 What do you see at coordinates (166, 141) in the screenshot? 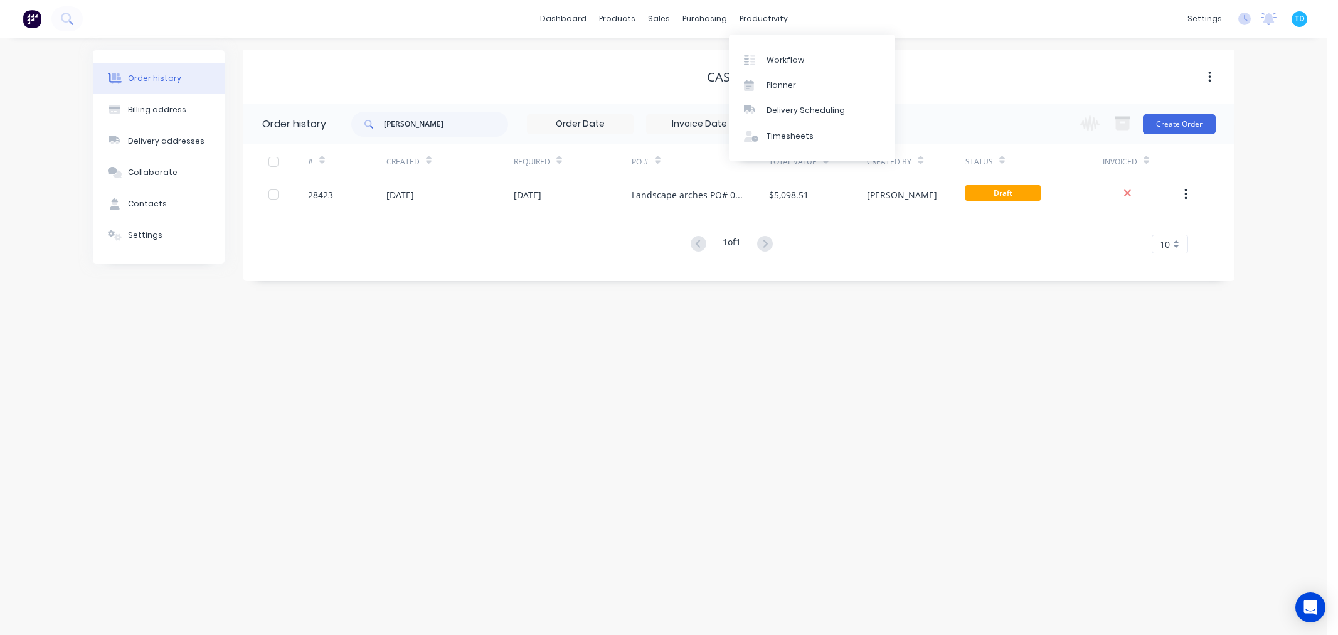
I see `div: Delivery addresses` at bounding box center [166, 141].